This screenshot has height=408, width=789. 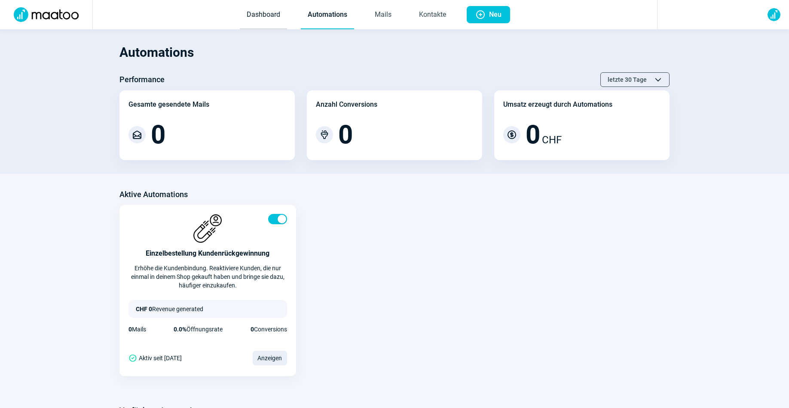 I want to click on span: Revenue generated, so click(x=178, y=309).